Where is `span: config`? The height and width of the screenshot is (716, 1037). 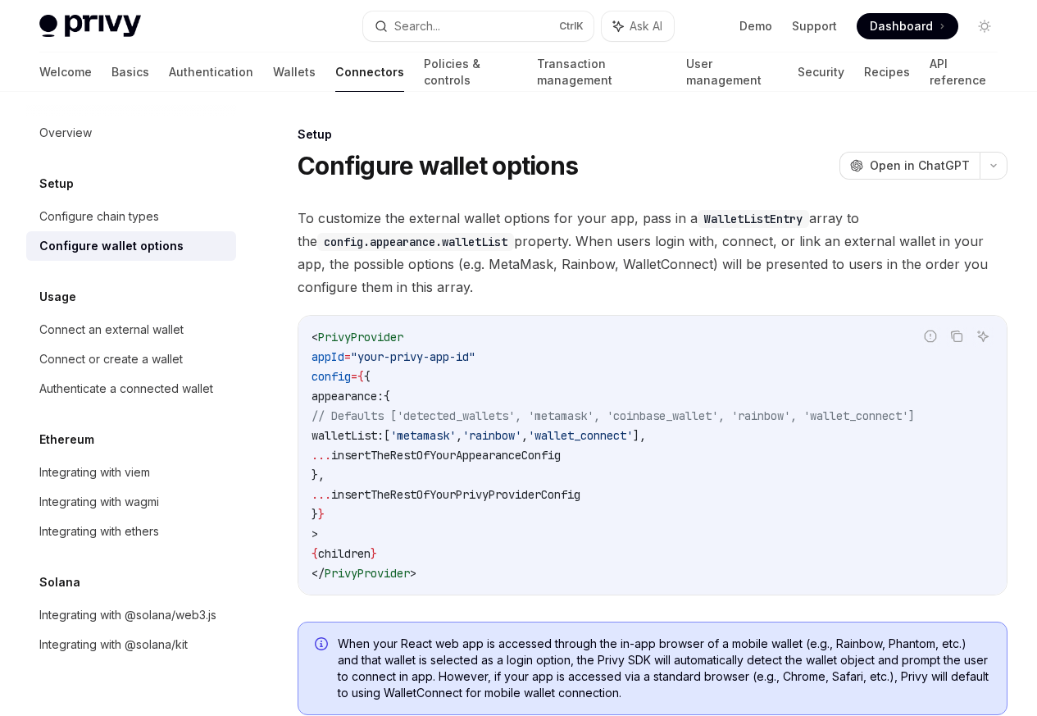 span: config is located at coordinates (331, 376).